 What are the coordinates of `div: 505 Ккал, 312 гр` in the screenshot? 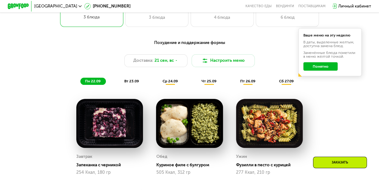 It's located at (189, 172).